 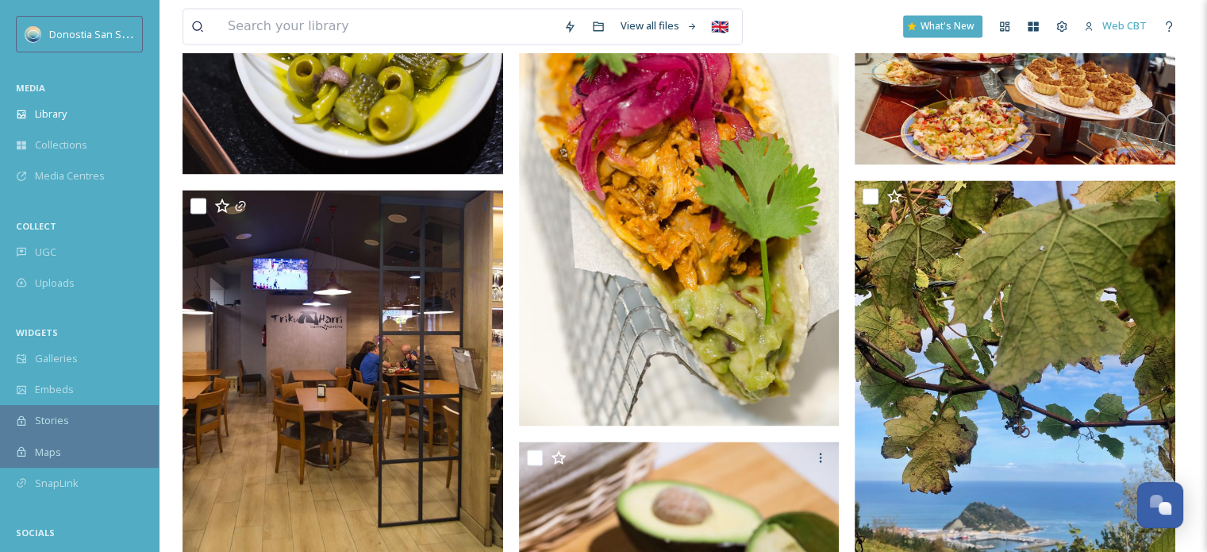 What do you see at coordinates (48, 452) in the screenshot?
I see `span: Maps` at bounding box center [48, 452].